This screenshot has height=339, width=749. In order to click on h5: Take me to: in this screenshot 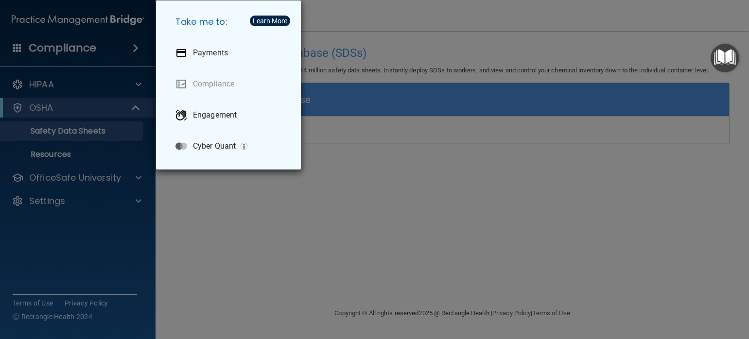, I will do `click(230, 22)`.